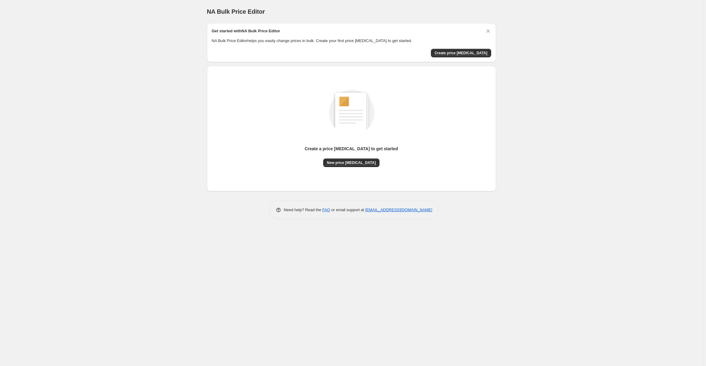 This screenshot has height=366, width=706. What do you see at coordinates (246, 31) in the screenshot?
I see `h2: Get started with NA Bulk Price Editor` at bounding box center [246, 31].